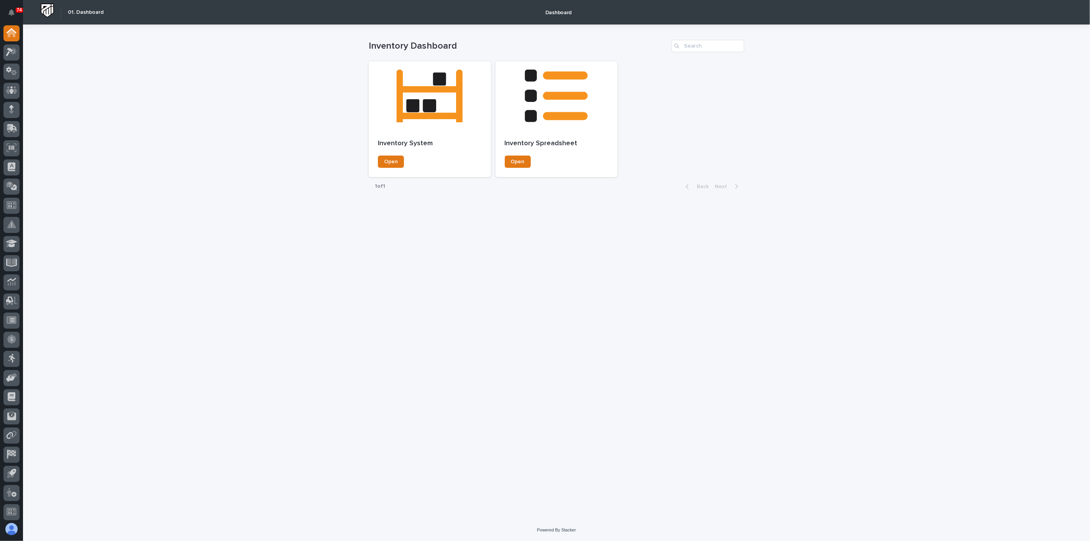 The height and width of the screenshot is (541, 1090). What do you see at coordinates (430, 144) in the screenshot?
I see `p: Inventory System` at bounding box center [430, 144].